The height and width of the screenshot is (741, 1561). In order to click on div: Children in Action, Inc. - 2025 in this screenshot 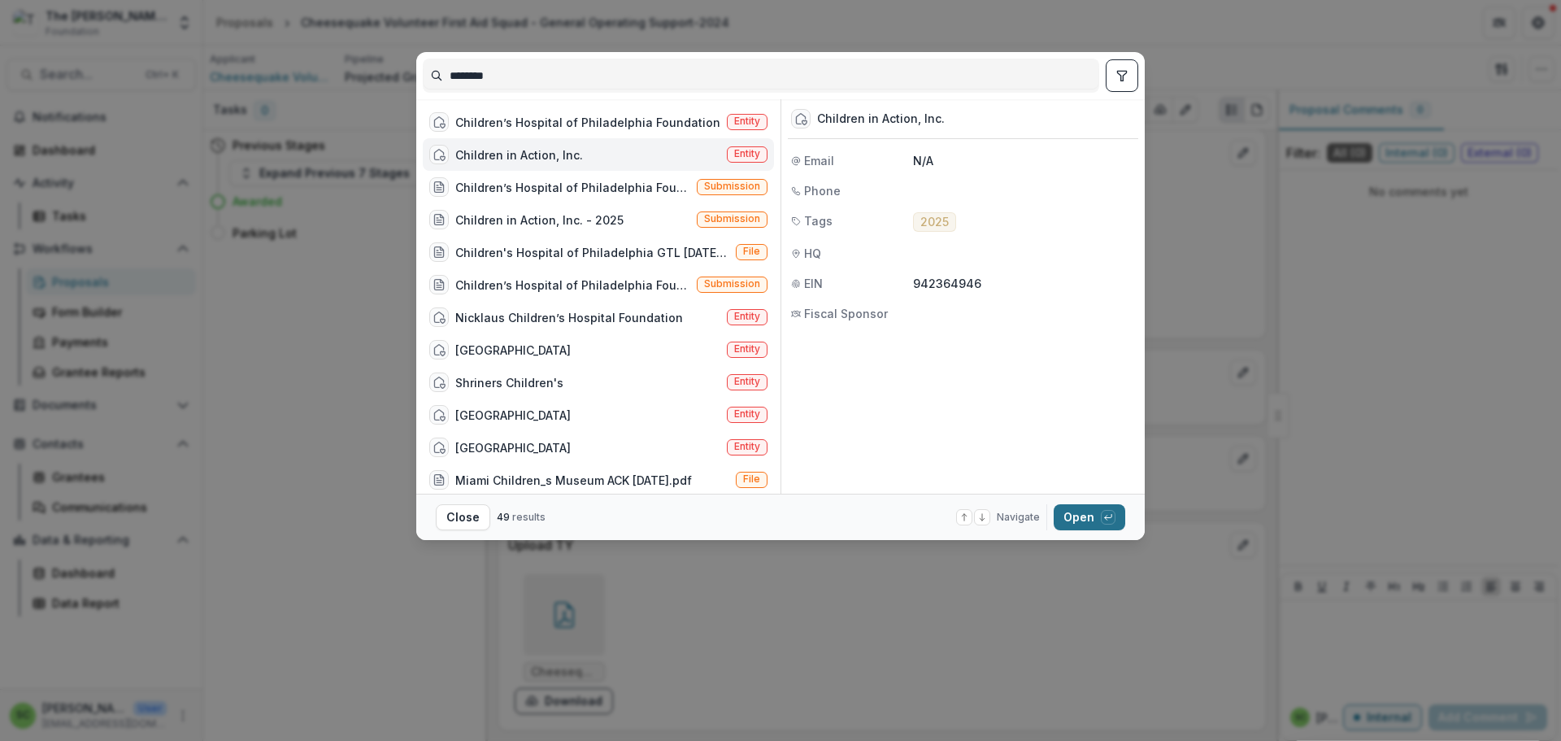, I will do `click(539, 220)`.